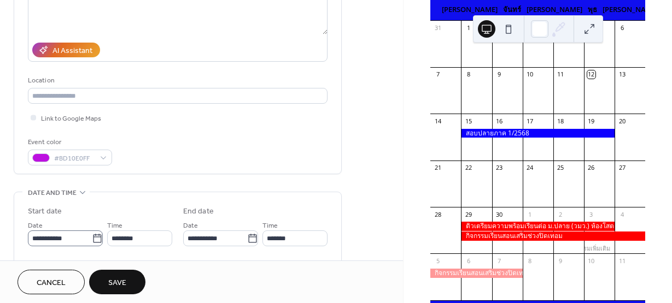 This screenshot has width=672, height=303. Describe the element at coordinates (560, 214) in the screenshot. I see `div: 2` at that location.